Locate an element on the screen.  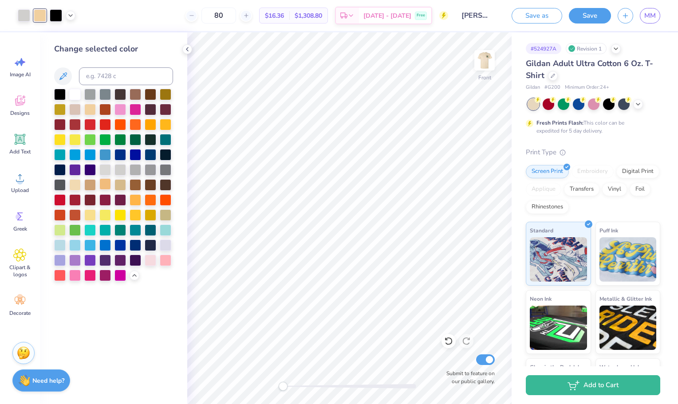
div: Vinyl is located at coordinates (614, 189).